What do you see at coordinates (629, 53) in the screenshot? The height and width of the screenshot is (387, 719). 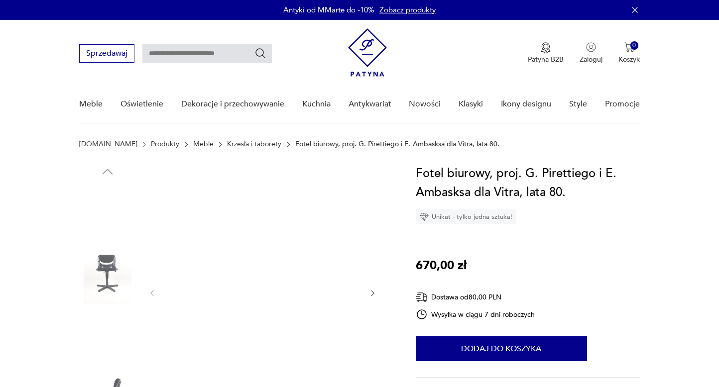 I see `button: 0Koszyk` at bounding box center [629, 53].